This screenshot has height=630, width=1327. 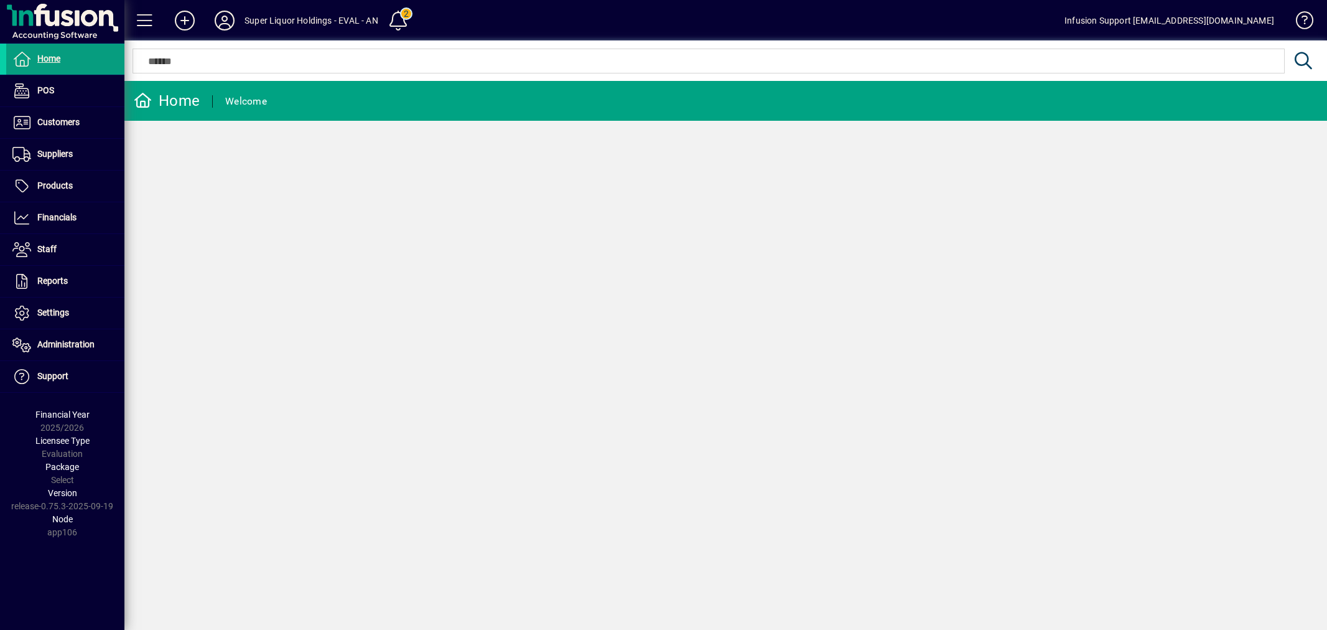 What do you see at coordinates (52, 281) in the screenshot?
I see `span: Reports` at bounding box center [52, 281].